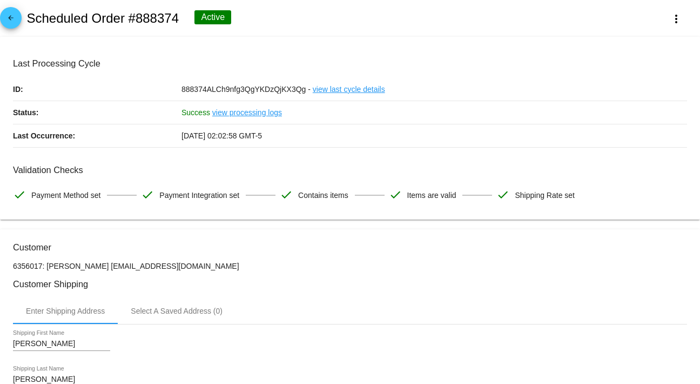  Describe the element at coordinates (247, 112) in the screenshot. I see `a: view processing logs` at that location.